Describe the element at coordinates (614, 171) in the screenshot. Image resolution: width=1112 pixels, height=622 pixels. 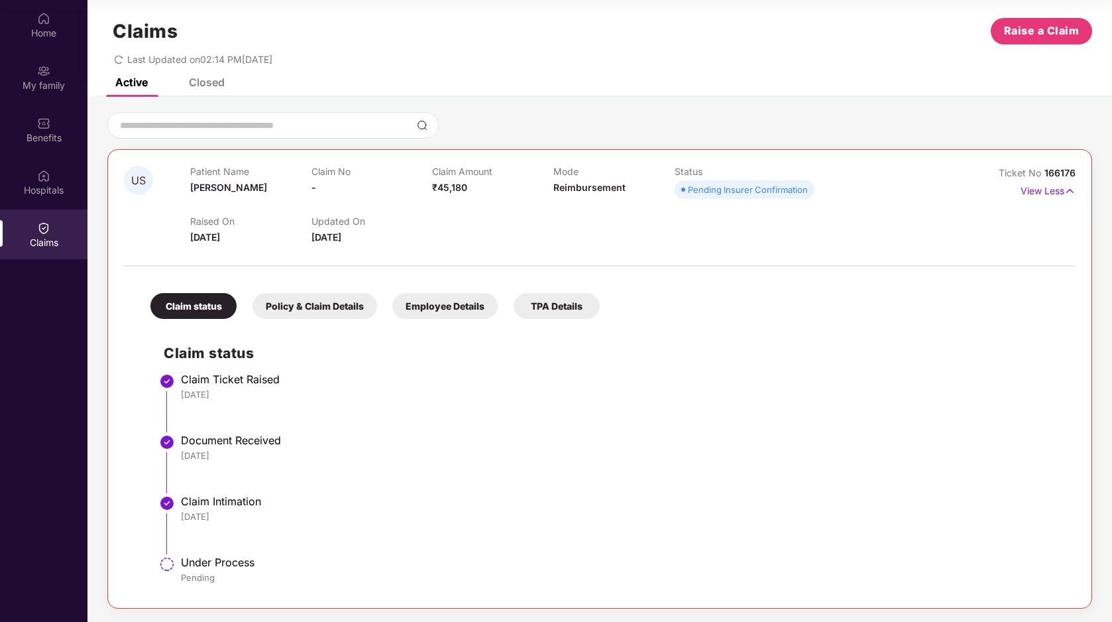
I see `p: Mode` at that location.